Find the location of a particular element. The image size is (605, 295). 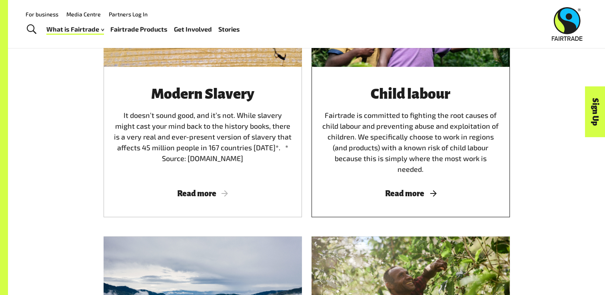

a: Toggle Search is located at coordinates (31, 30).